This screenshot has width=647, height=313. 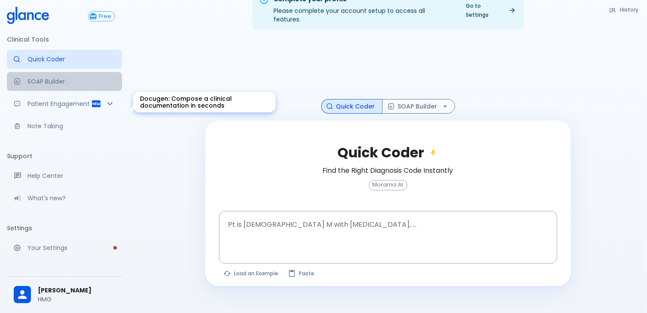 What do you see at coordinates (64, 228) in the screenshot?
I see `li: Settings` at bounding box center [64, 228].